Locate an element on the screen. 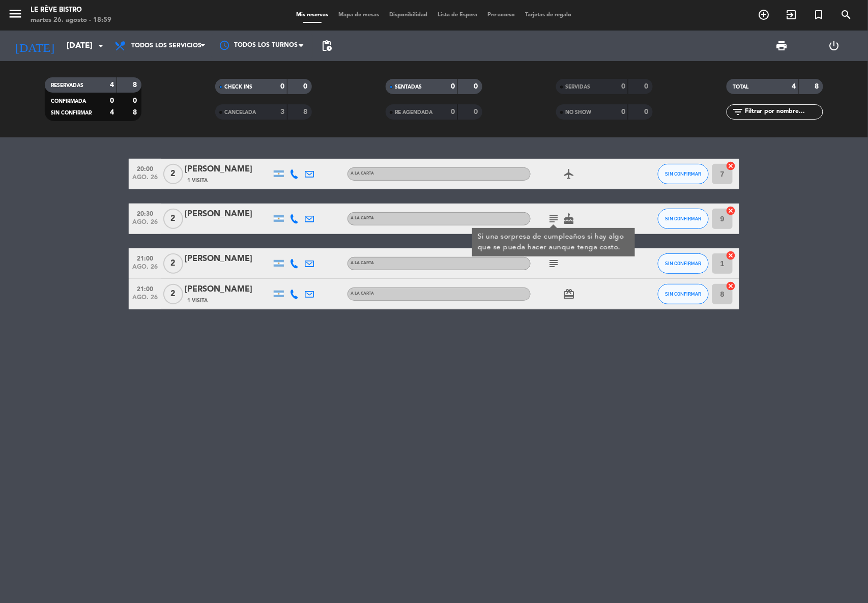 The image size is (868, 603). i: menu is located at coordinates (15, 14).